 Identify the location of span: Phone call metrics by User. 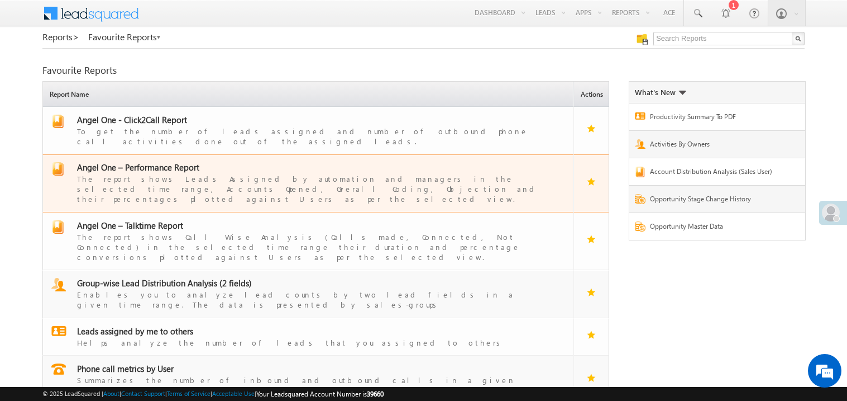
(125, 368).